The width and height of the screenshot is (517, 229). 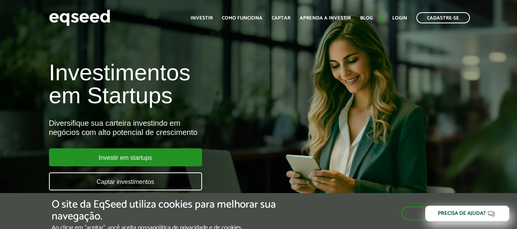 What do you see at coordinates (173, 128) in the screenshot?
I see `div: Diversifique sua carteira investindo em negócios com alto potencial de crescimento` at bounding box center [173, 128].